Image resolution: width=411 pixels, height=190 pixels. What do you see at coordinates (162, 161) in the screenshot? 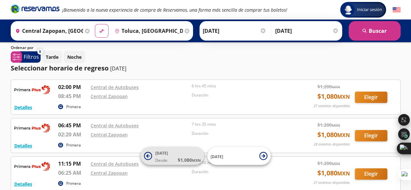
I see `span: Desde:` at bounding box center [162, 161].